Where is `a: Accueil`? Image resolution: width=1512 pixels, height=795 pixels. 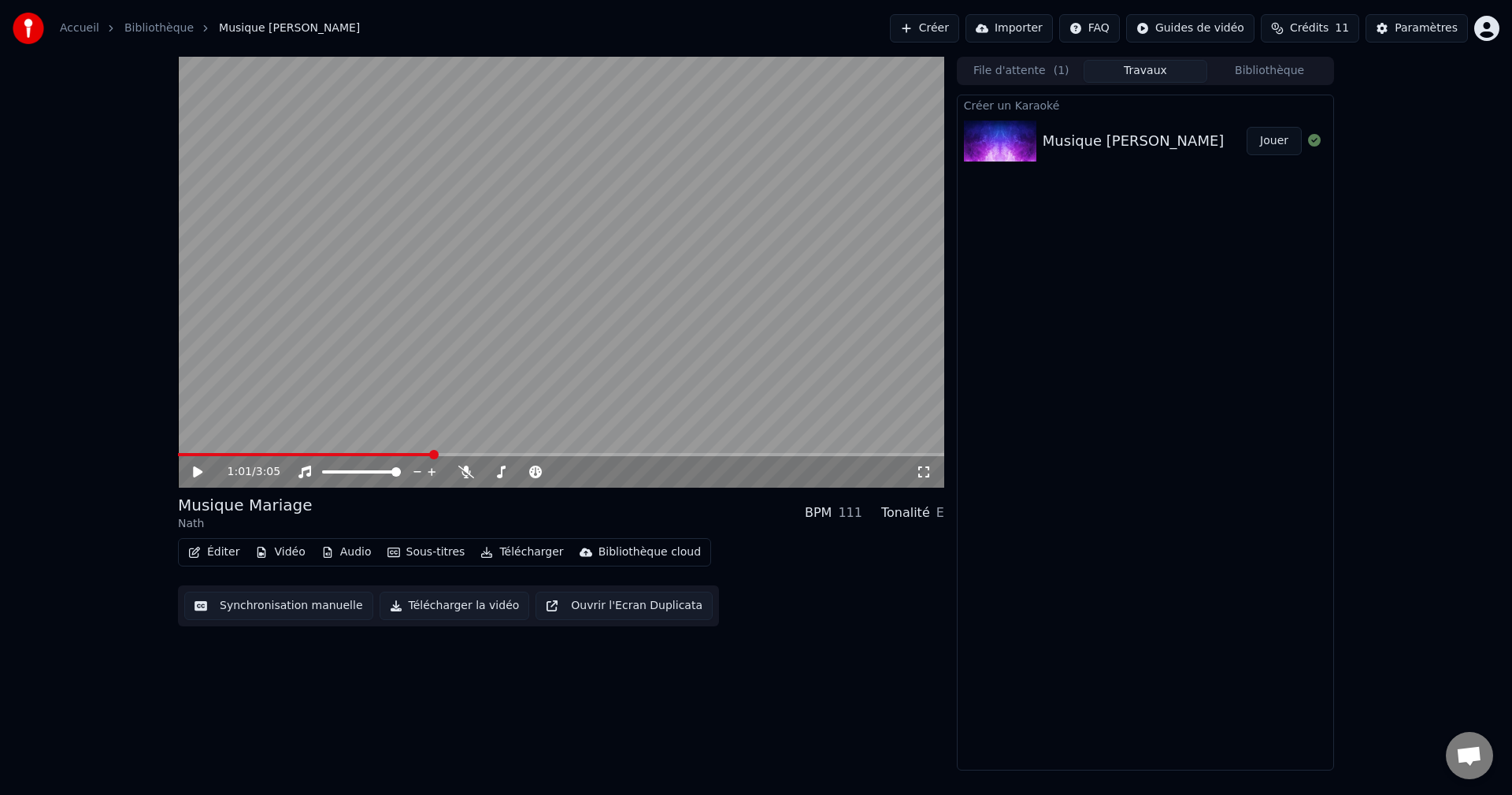 a: Accueil is located at coordinates (79, 28).